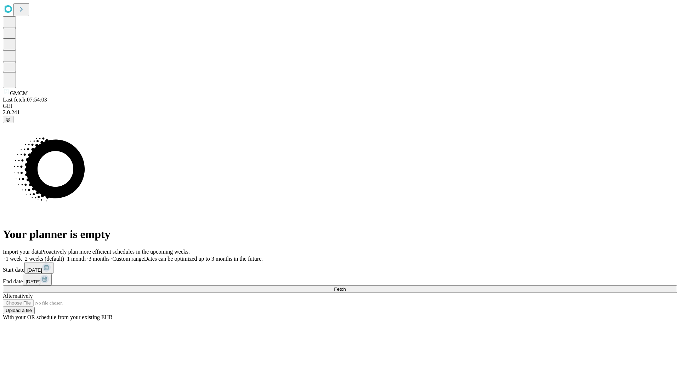 Image resolution: width=680 pixels, height=382 pixels. What do you see at coordinates (22, 252) in the screenshot?
I see `span: Import your data` at bounding box center [22, 252].